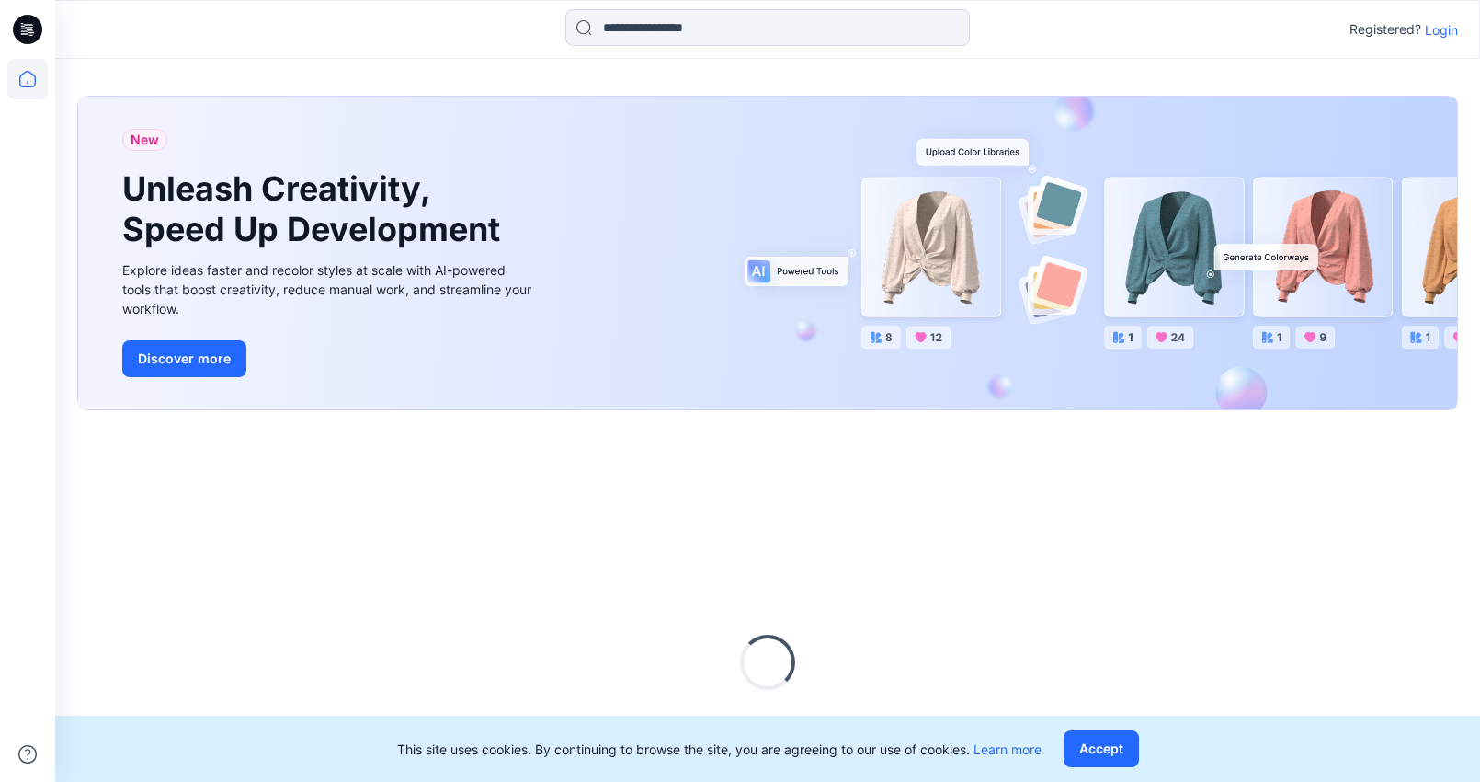 Image resolution: width=1480 pixels, height=782 pixels. I want to click on p: This site uses cookies. By continuing to browse the site, you are agreeing to our use of cookies., so click(719, 748).